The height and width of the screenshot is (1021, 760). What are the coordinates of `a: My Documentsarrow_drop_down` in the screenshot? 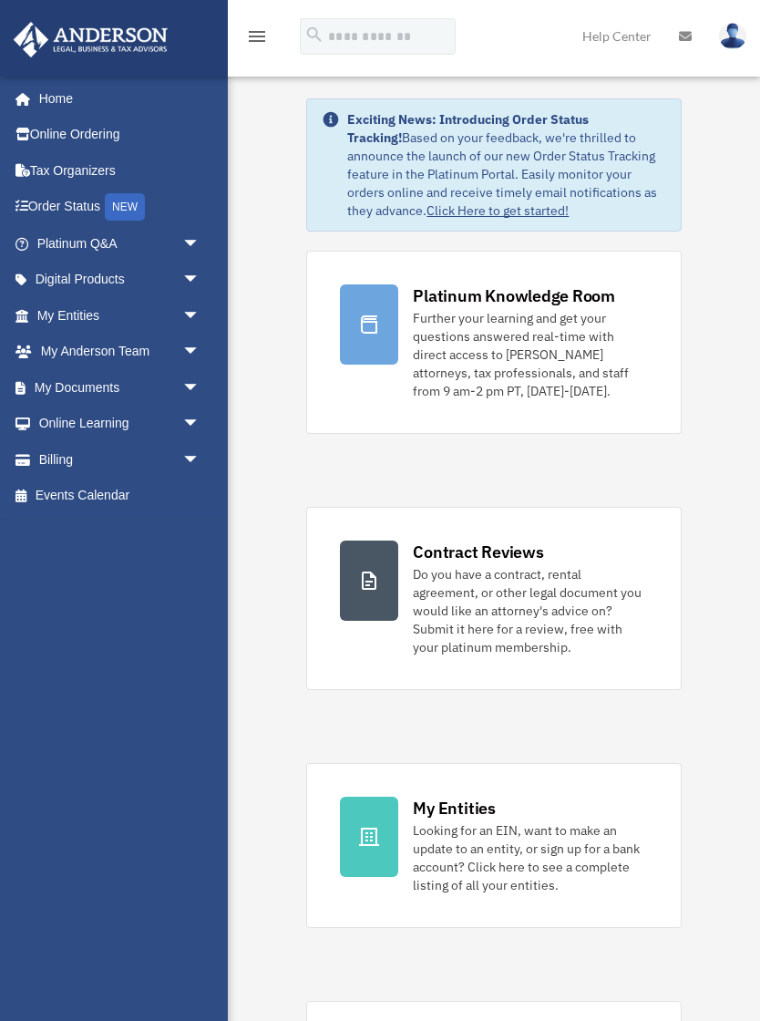 It's located at (120, 387).